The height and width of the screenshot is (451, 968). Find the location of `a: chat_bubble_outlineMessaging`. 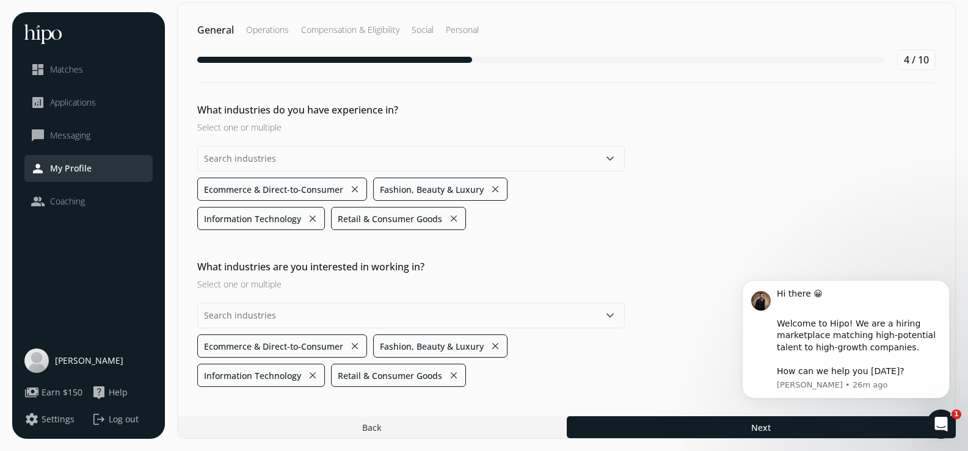

a: chat_bubble_outlineMessaging is located at coordinates (89, 136).